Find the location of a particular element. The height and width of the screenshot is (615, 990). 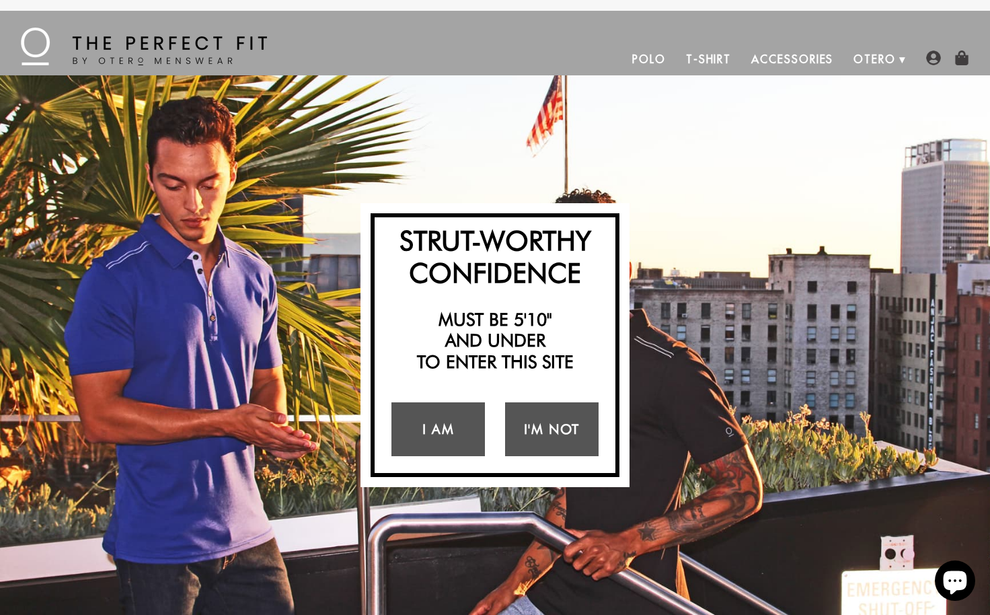

img: The Perfect Fit - by Otero Menswear - Logo is located at coordinates (144, 46).